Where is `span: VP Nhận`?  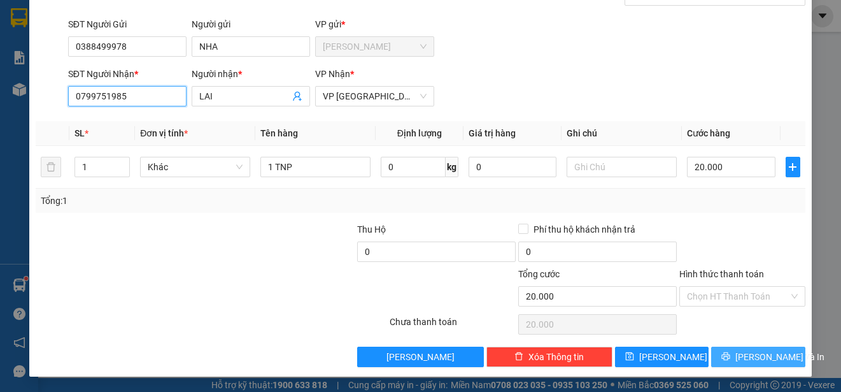
span: VP Nhận is located at coordinates (332, 74).